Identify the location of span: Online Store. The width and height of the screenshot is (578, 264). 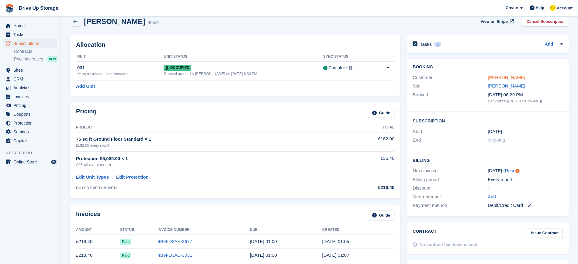
(32, 162).